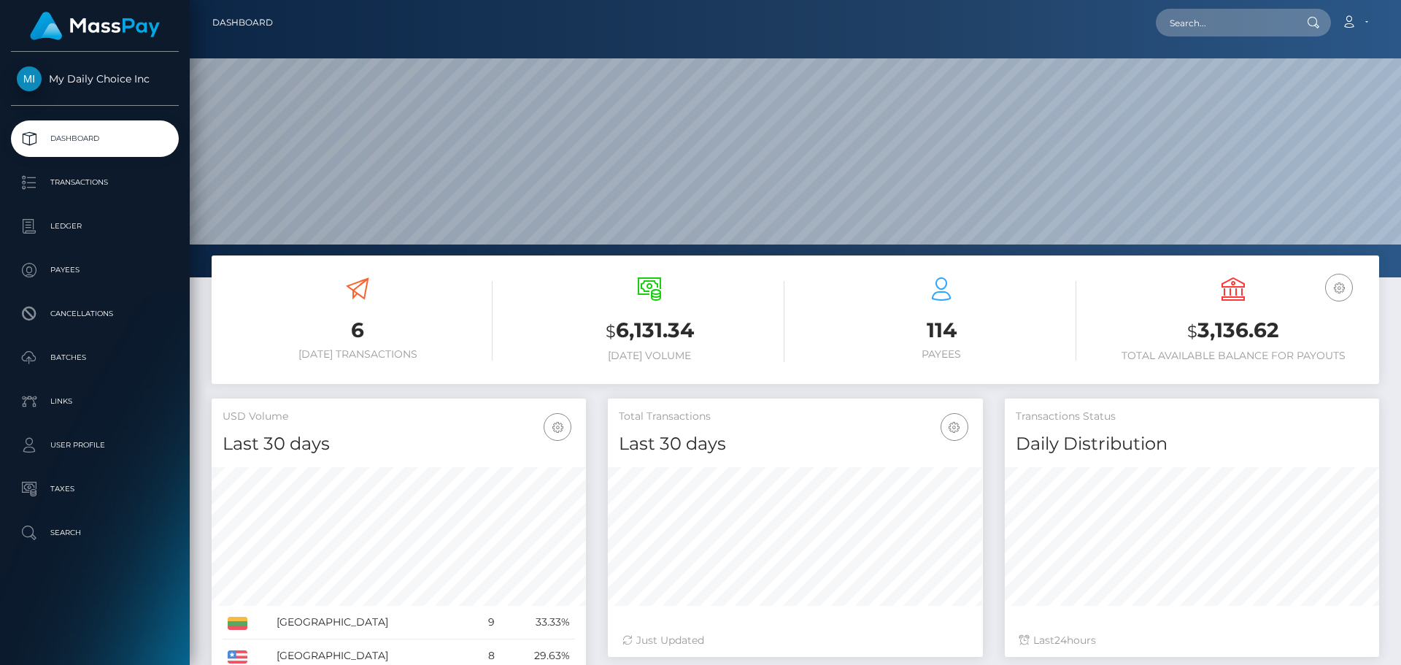 Image resolution: width=1401 pixels, height=665 pixels. Describe the element at coordinates (95, 489) in the screenshot. I see `a: Taxes` at that location.